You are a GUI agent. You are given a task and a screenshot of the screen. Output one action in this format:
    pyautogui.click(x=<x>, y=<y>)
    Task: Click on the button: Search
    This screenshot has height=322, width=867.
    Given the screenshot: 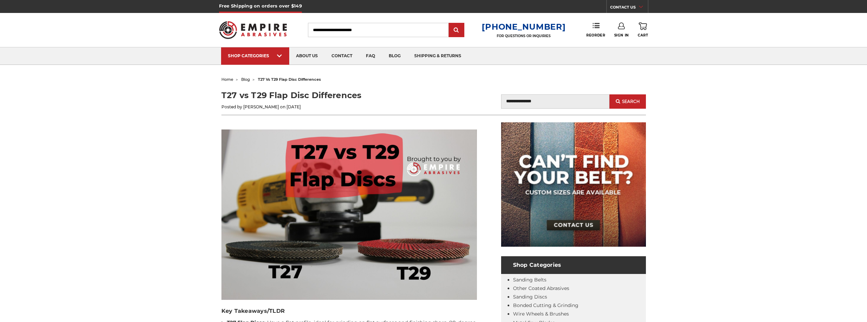 What is the action you would take?
    pyautogui.click(x=627, y=101)
    